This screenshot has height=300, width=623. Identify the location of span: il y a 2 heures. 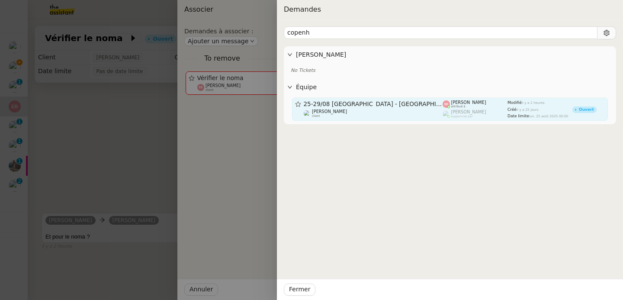
(533, 103).